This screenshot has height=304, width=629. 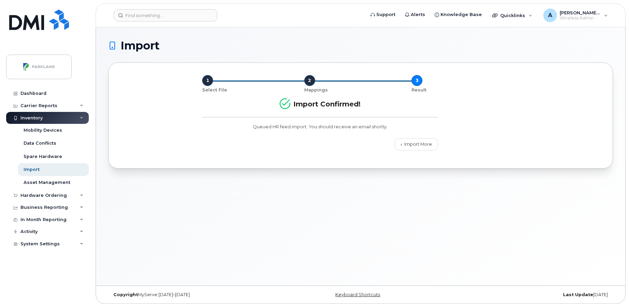 I want to click on strong: Copyright, so click(x=126, y=295).